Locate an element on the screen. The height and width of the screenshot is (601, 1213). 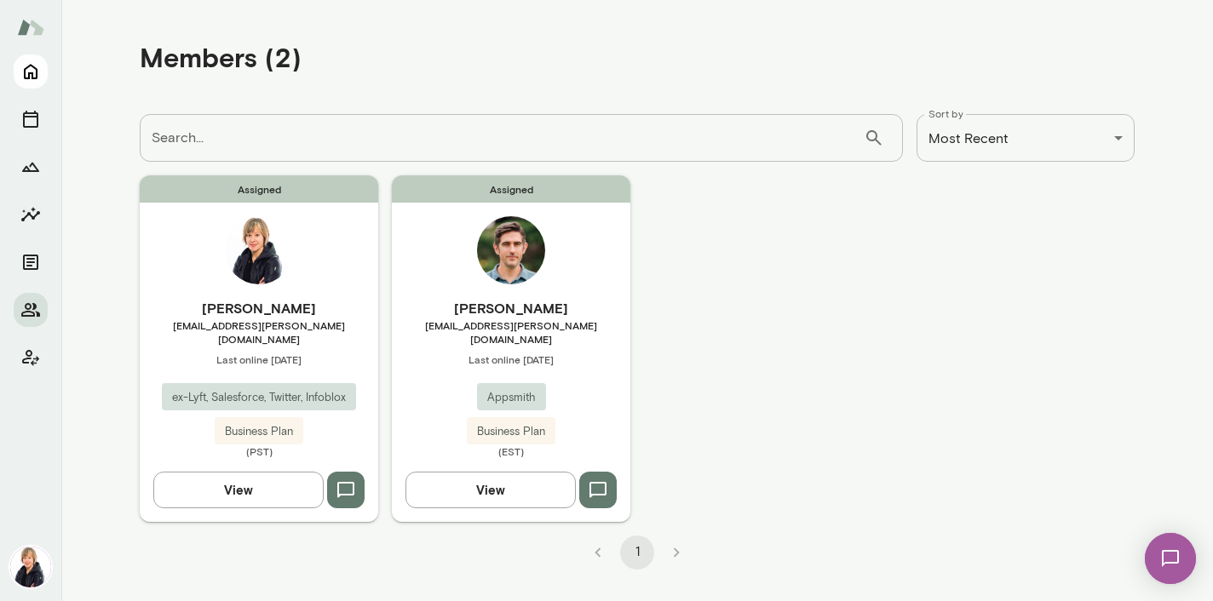
img: Devin McIntire is located at coordinates (511, 250).